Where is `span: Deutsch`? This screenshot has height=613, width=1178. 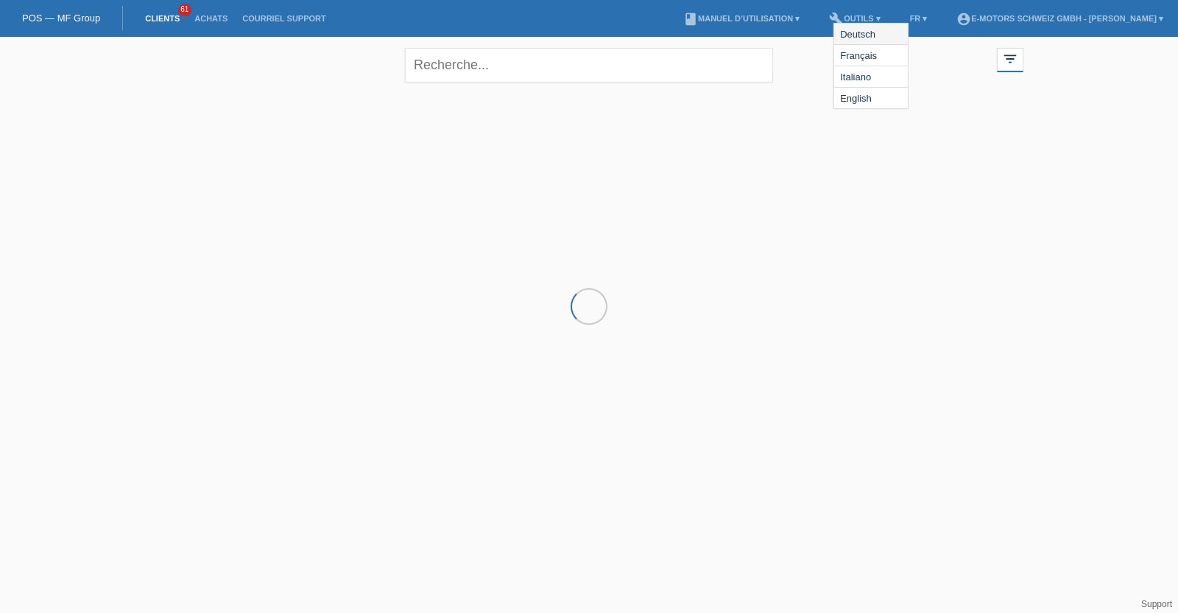
span: Deutsch is located at coordinates (858, 34).